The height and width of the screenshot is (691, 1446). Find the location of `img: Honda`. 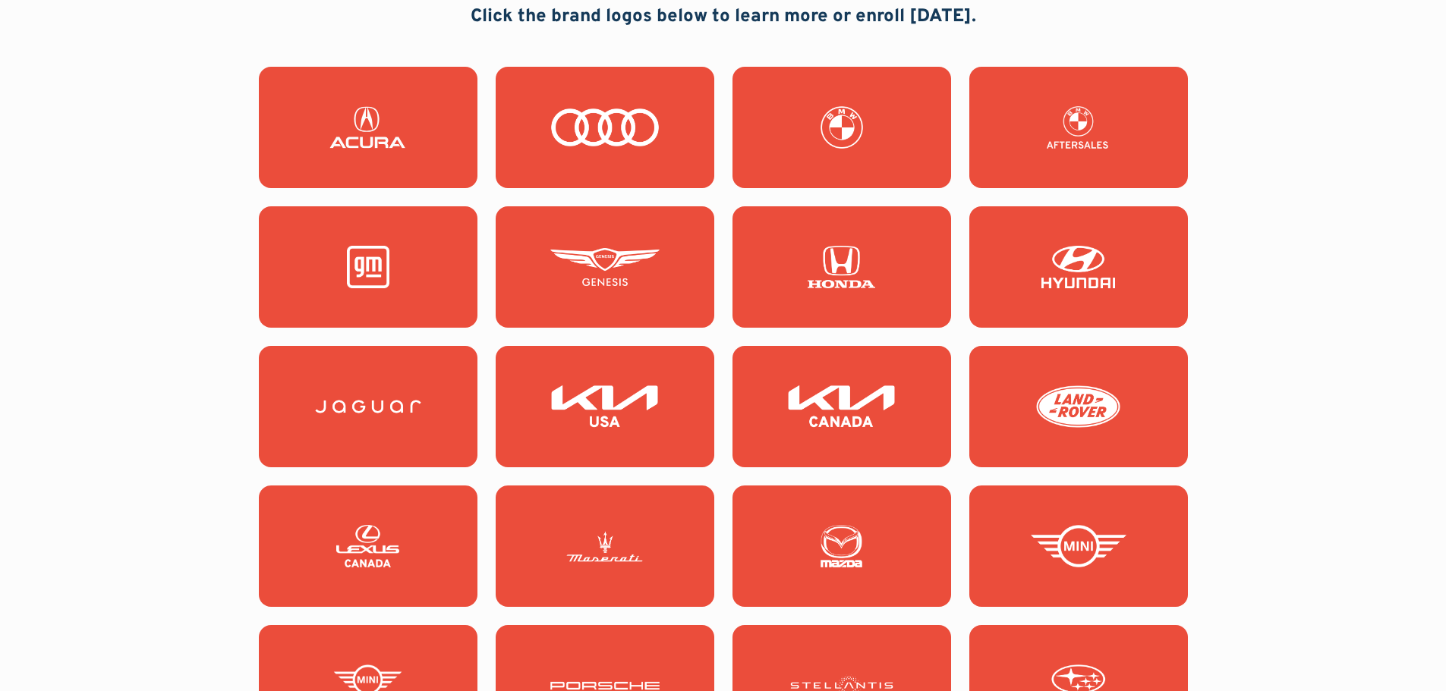

img: Honda is located at coordinates (842, 267).